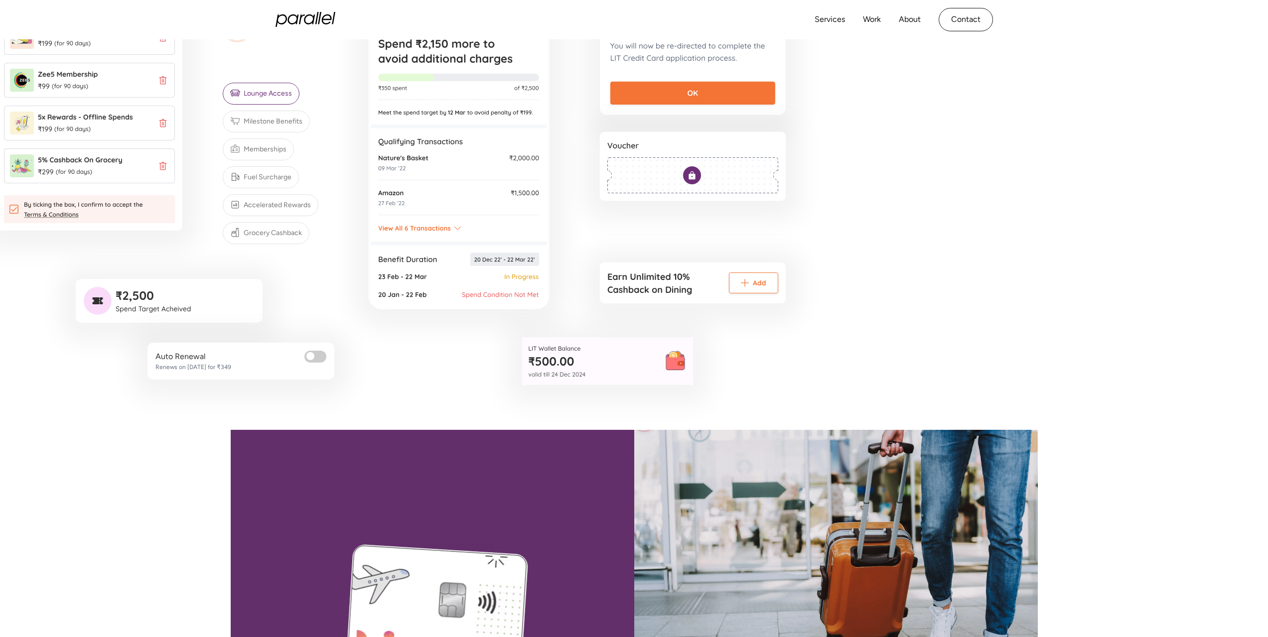 This screenshot has width=1268, height=637. I want to click on a: Contact, so click(965, 19).